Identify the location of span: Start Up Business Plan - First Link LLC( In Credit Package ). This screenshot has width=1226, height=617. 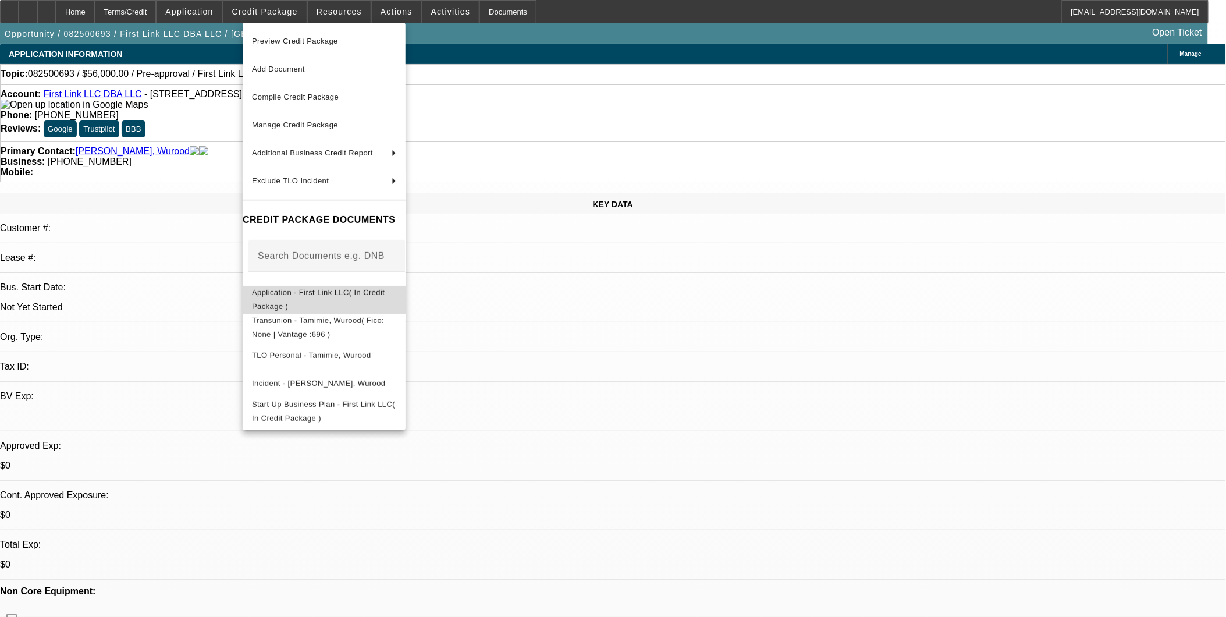
(323, 410).